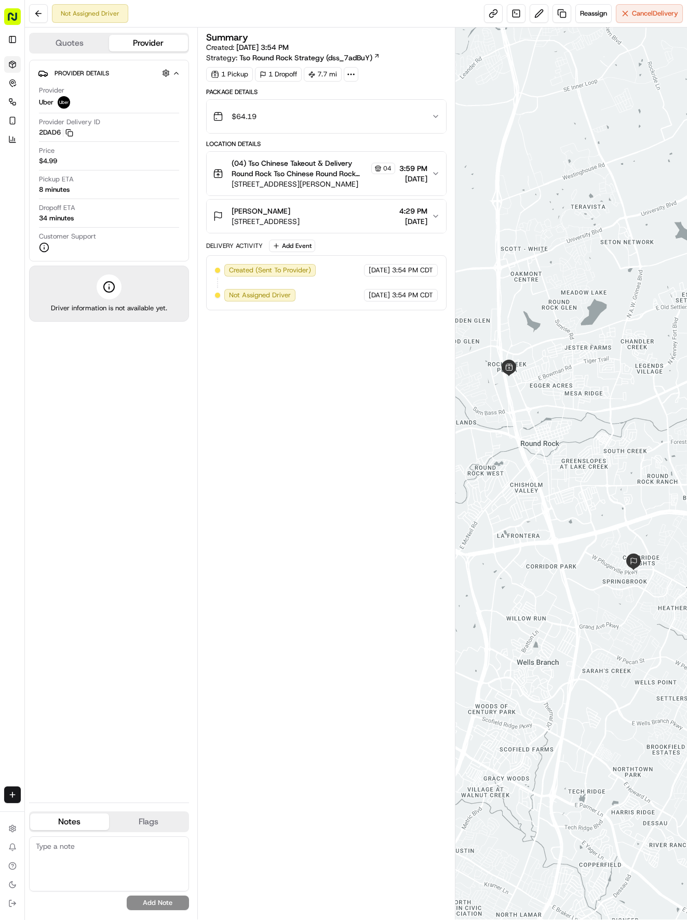 This screenshot has width=687, height=920. What do you see at coordinates (594, 14) in the screenshot?
I see `button: Reassign` at bounding box center [594, 14].